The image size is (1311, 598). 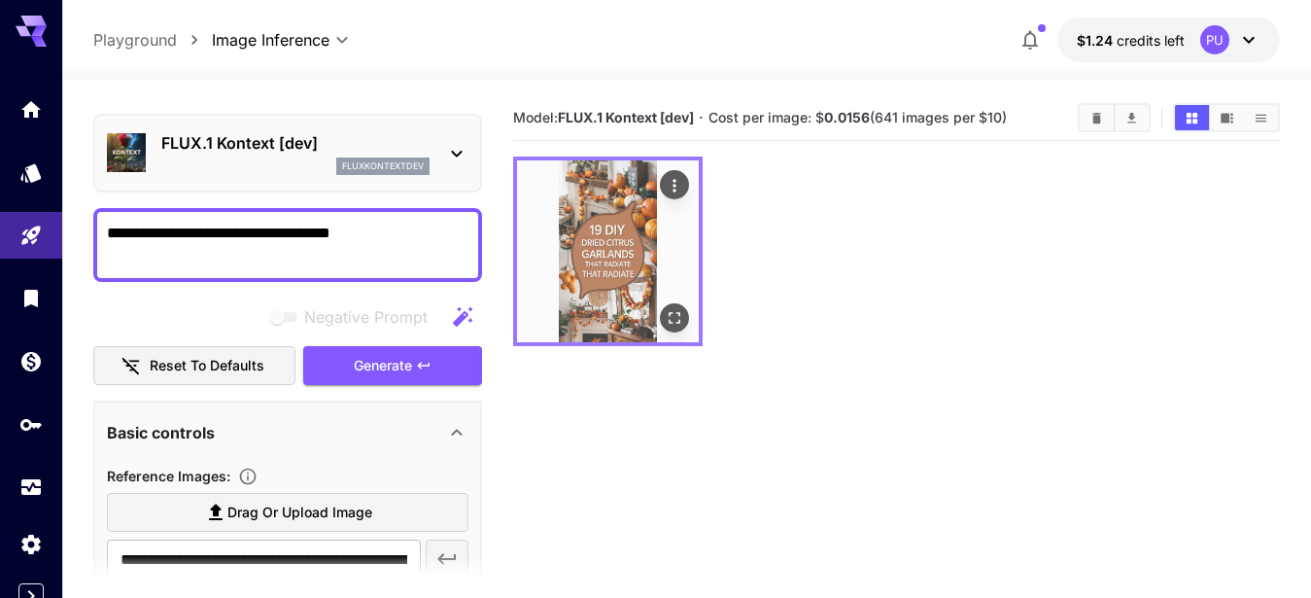 I want to click on button: Reset to defaults, so click(x=194, y=365).